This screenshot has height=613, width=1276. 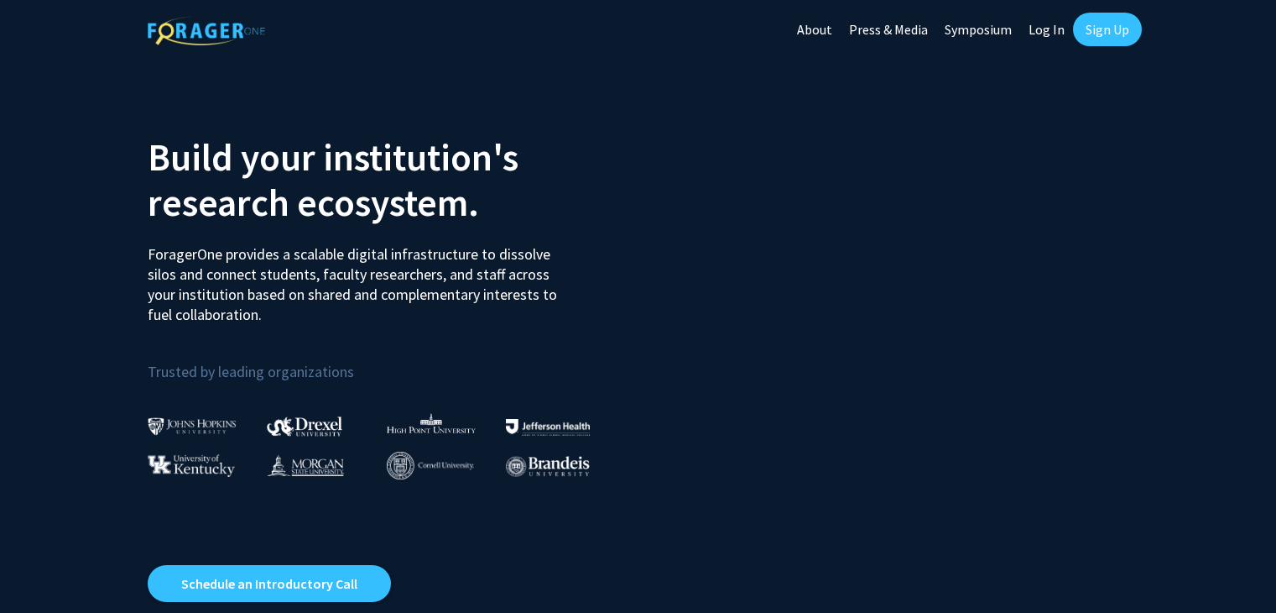 I want to click on img: Morgan State University, so click(x=305, y=465).